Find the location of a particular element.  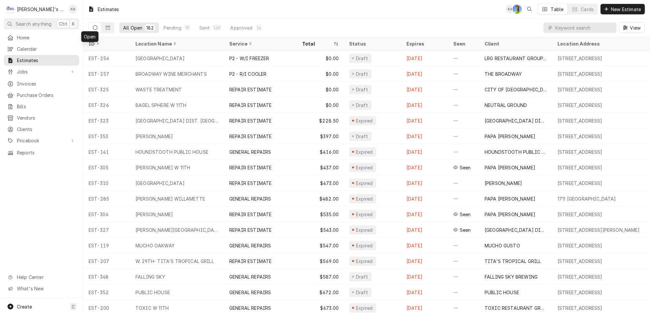

input: Keyword search is located at coordinates (584, 28).